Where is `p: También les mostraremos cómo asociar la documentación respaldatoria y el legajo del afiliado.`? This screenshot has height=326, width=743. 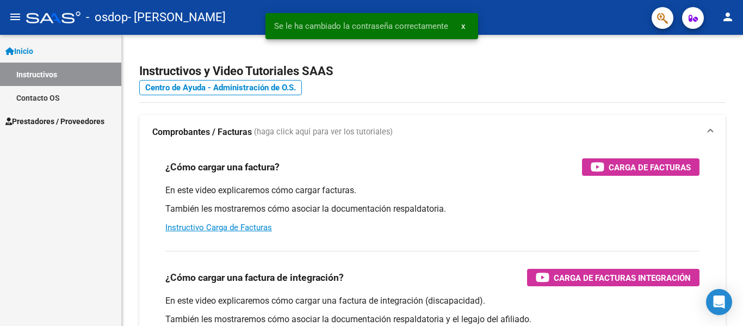
p: También les mostraremos cómo asociar la documentación respaldatoria y el legajo del afiliado. is located at coordinates (433, 319).